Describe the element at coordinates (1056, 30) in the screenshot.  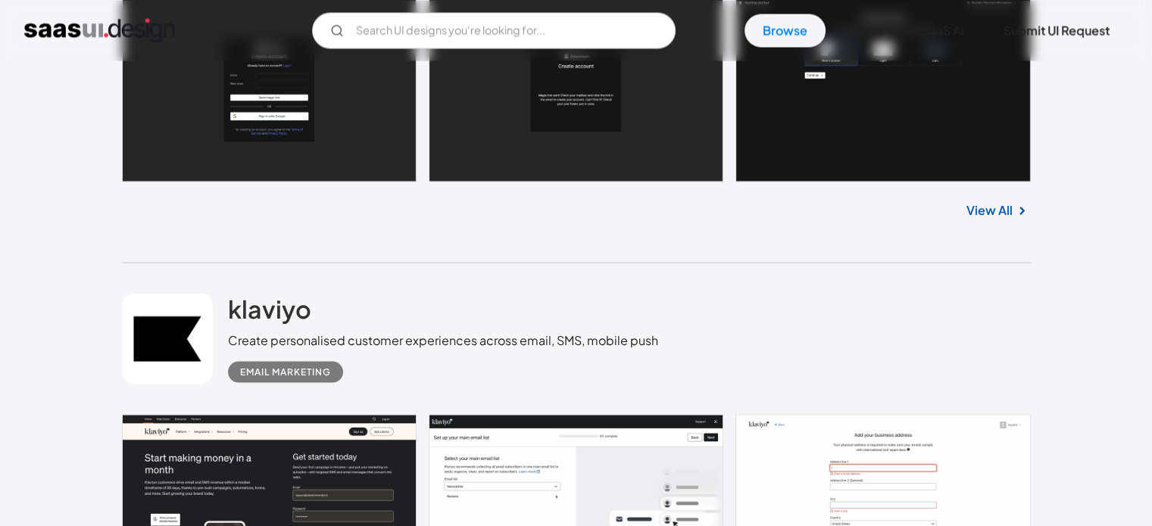
I see `a: Submit UI Request` at that location.